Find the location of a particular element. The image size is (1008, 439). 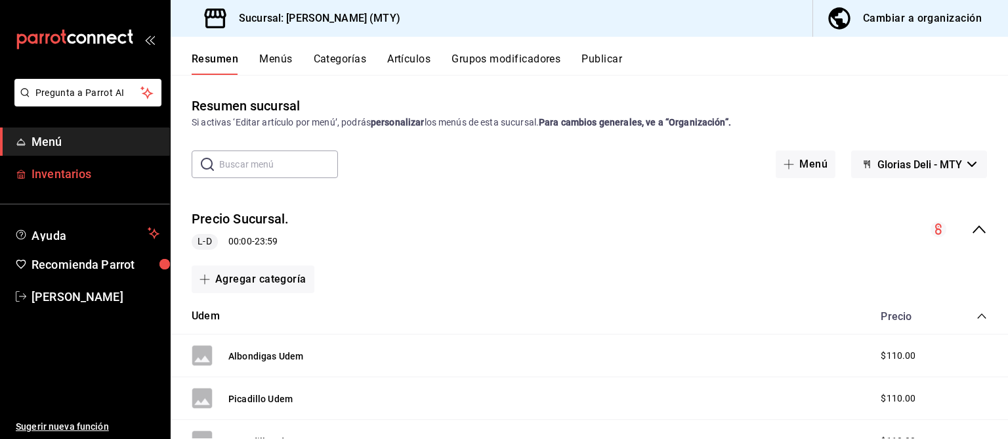

span: Menú is located at coordinates (95, 141).